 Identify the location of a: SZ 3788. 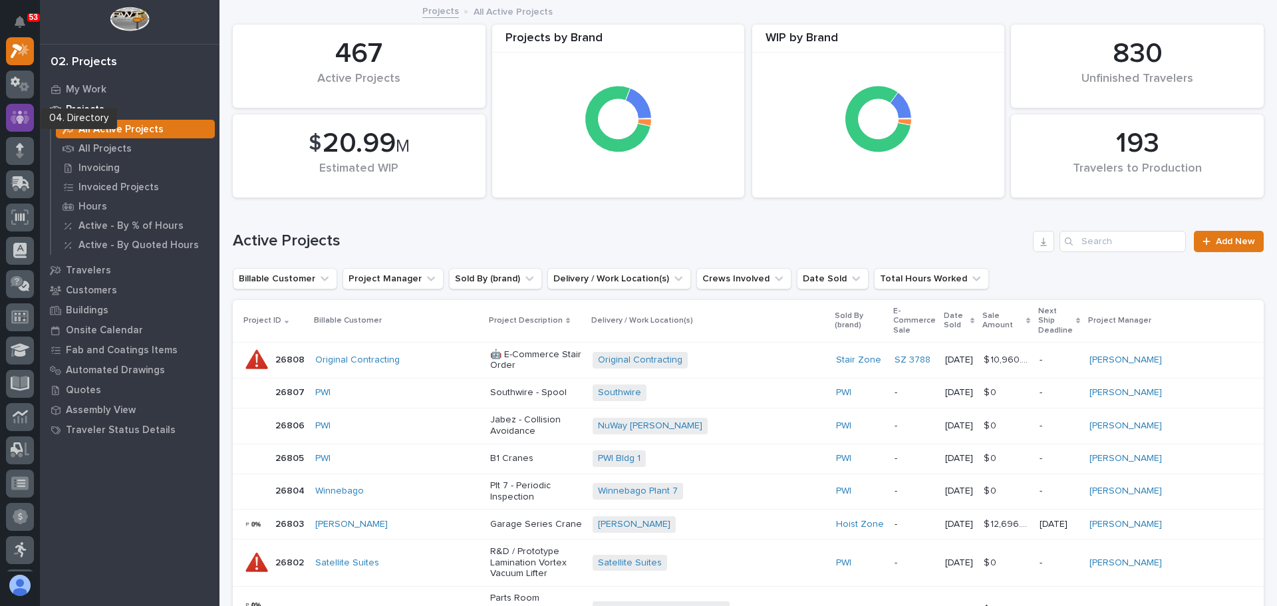
(912, 360).